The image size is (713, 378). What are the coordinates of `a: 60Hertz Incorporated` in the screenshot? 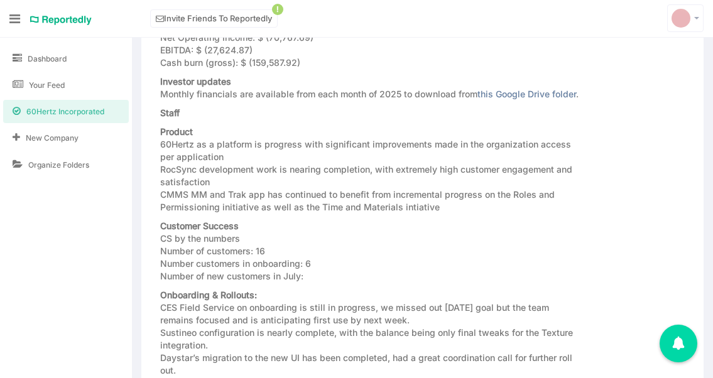 It's located at (66, 111).